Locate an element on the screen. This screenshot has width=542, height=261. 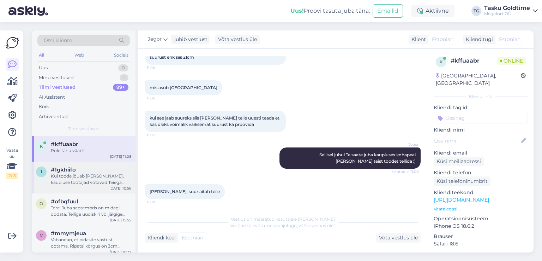
span: o is located at coordinates (41, 203).